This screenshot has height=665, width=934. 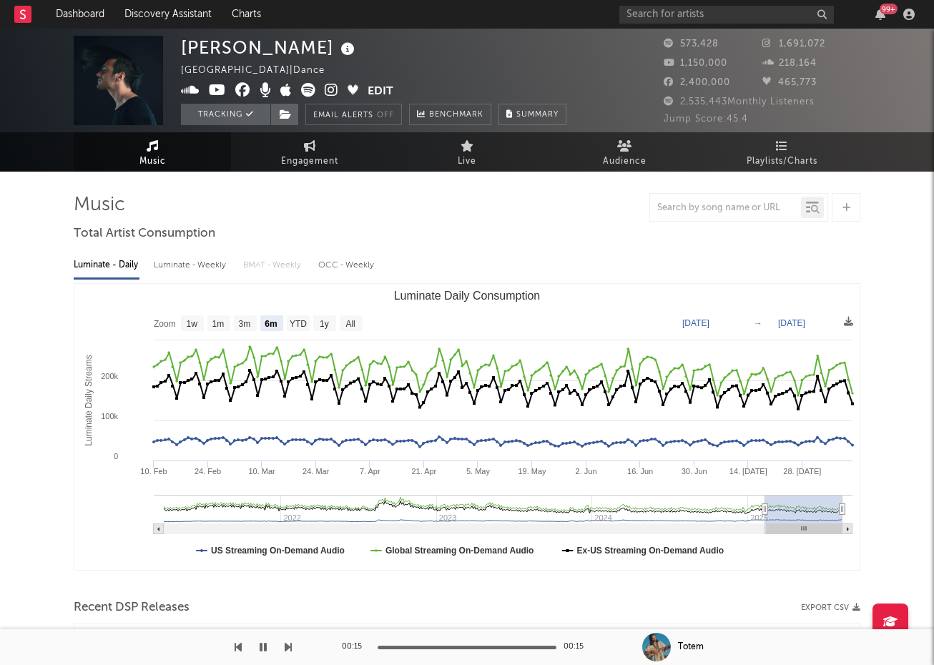 I want to click on text: 30. Jun, so click(x=695, y=472).